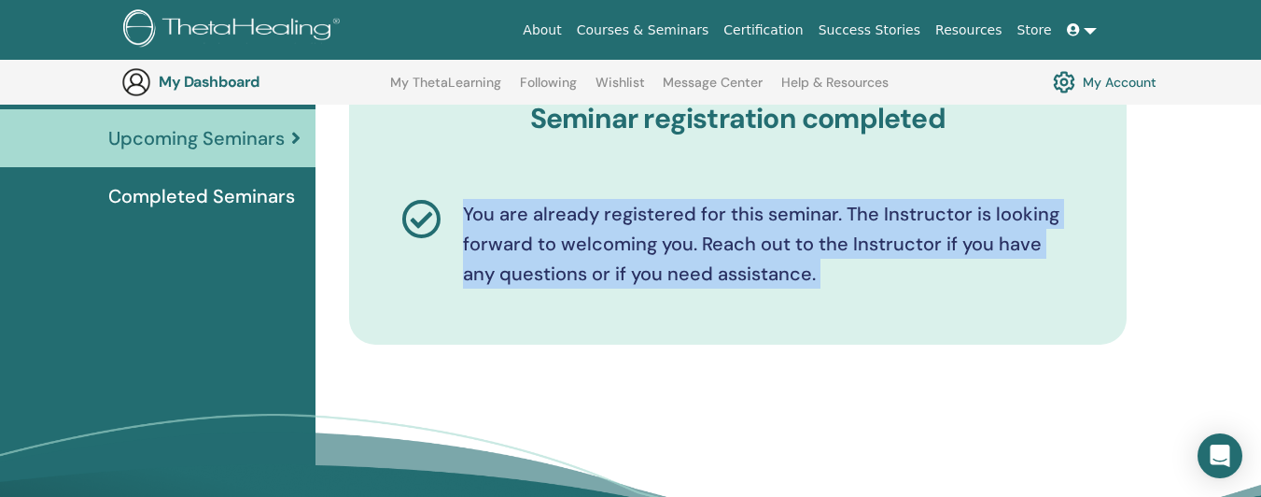 Image resolution: width=1261 pixels, height=497 pixels. I want to click on a: My ThetaLearning, so click(445, 90).